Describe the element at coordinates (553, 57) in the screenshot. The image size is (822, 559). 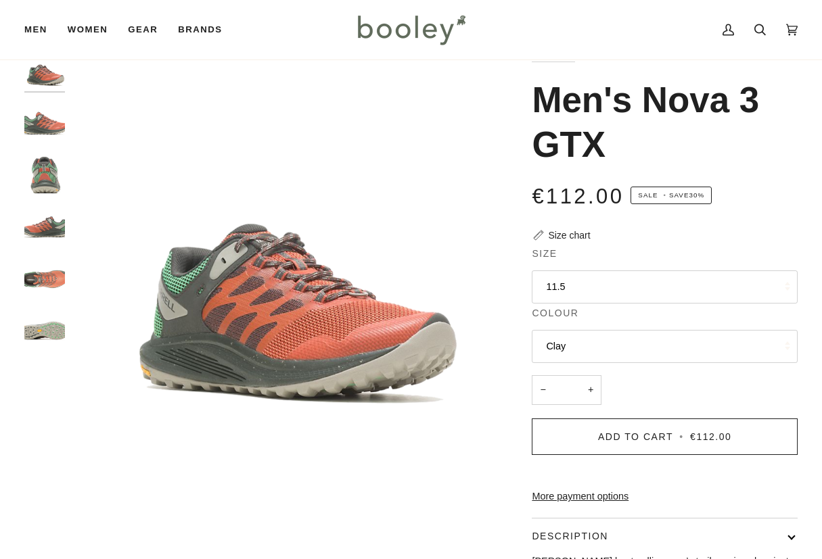
I see `a: Merrell` at that location.